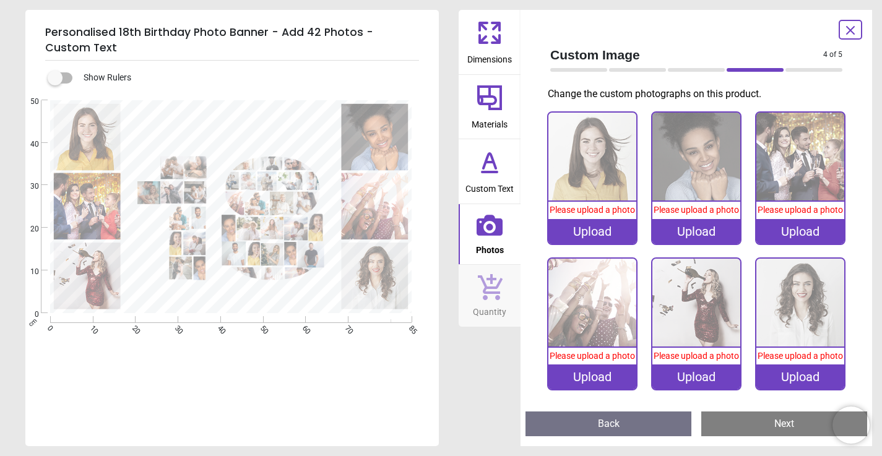 Image resolution: width=882 pixels, height=456 pixels. What do you see at coordinates (700, 94) in the screenshot?
I see `p: Change the custom photographs on this product.` at bounding box center [700, 94].